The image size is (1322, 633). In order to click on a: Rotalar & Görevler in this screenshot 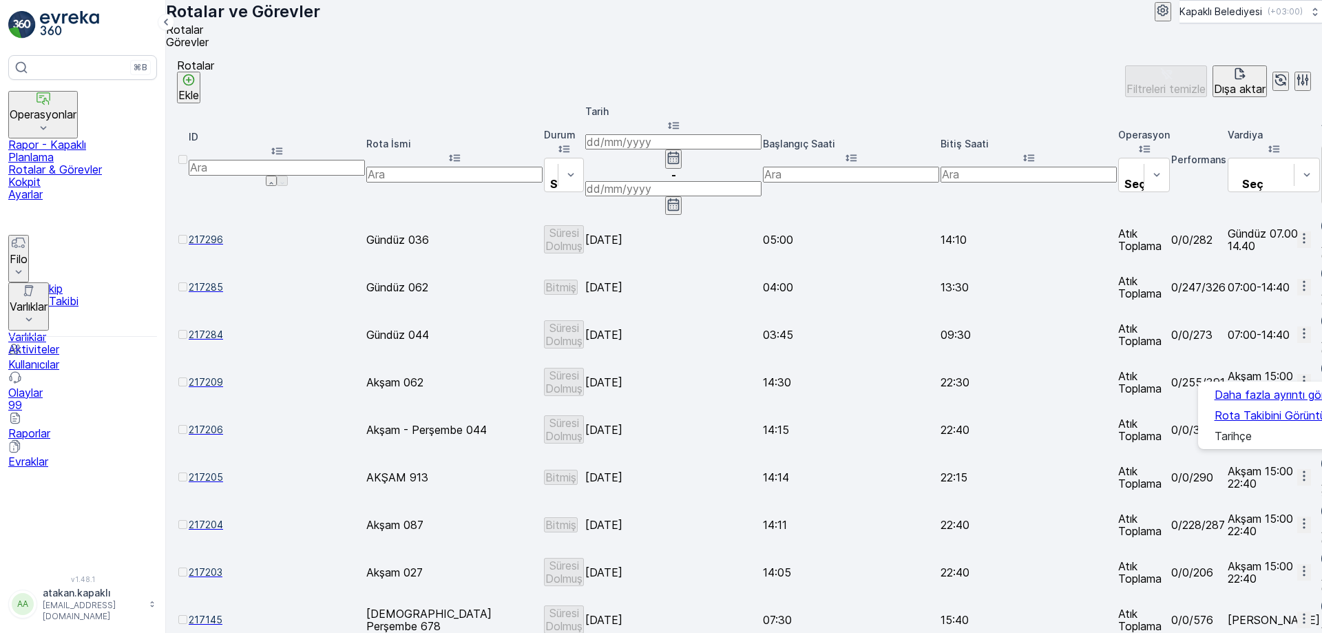, I will do `click(83, 169)`.